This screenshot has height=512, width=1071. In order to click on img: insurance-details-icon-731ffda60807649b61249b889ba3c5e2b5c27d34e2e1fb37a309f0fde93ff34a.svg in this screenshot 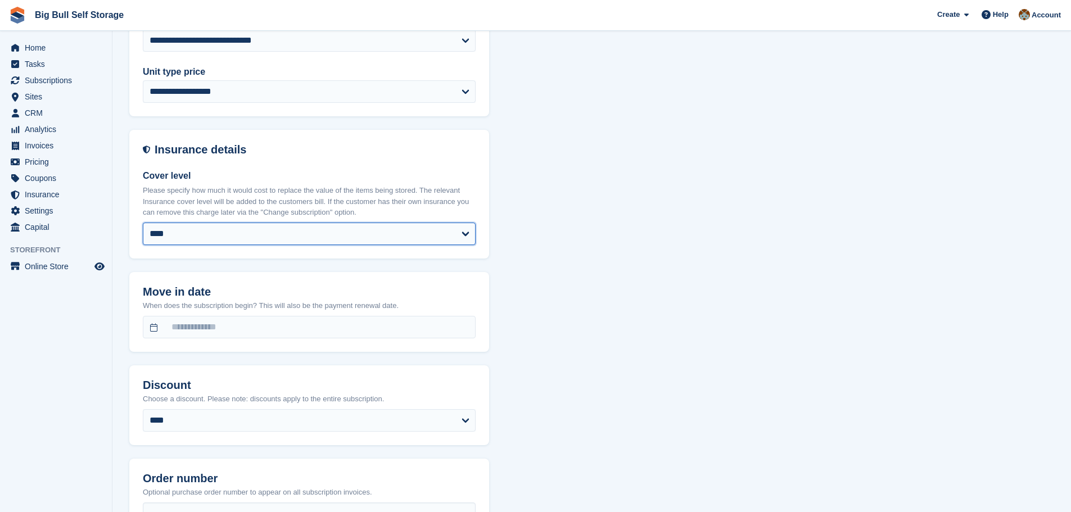, I will do `click(146, 150)`.